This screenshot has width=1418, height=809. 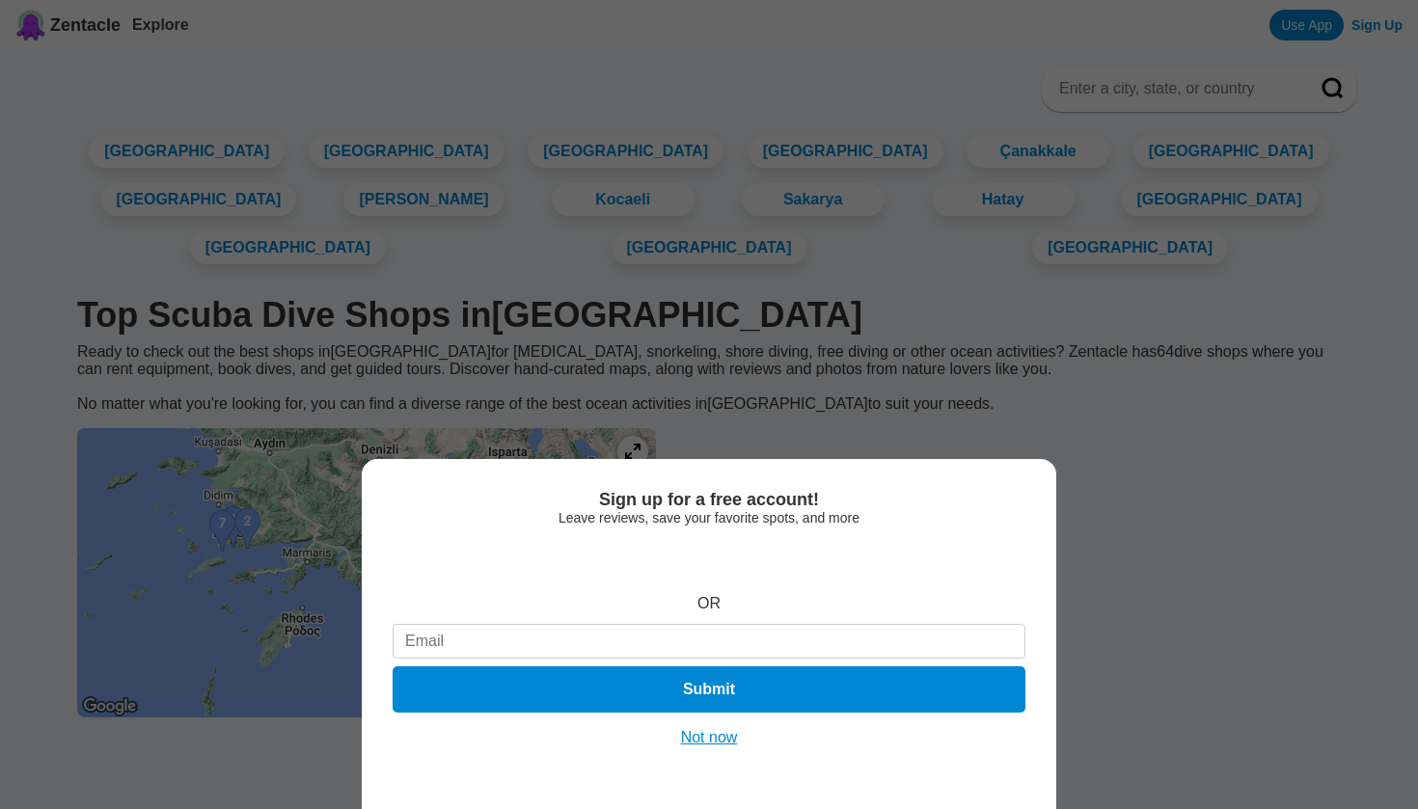 What do you see at coordinates (709, 604) in the screenshot?
I see `div: OR` at bounding box center [709, 604].